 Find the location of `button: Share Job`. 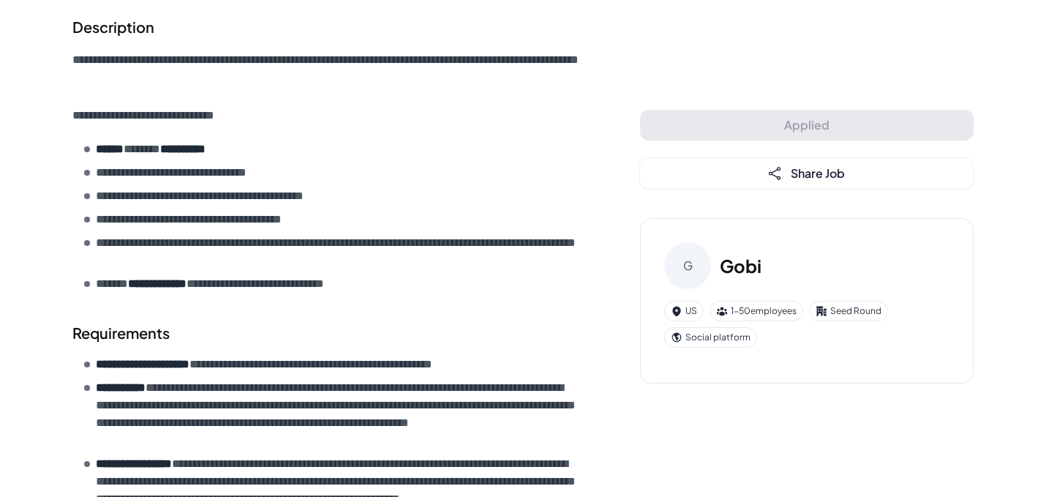

button: Share Job is located at coordinates (807, 173).